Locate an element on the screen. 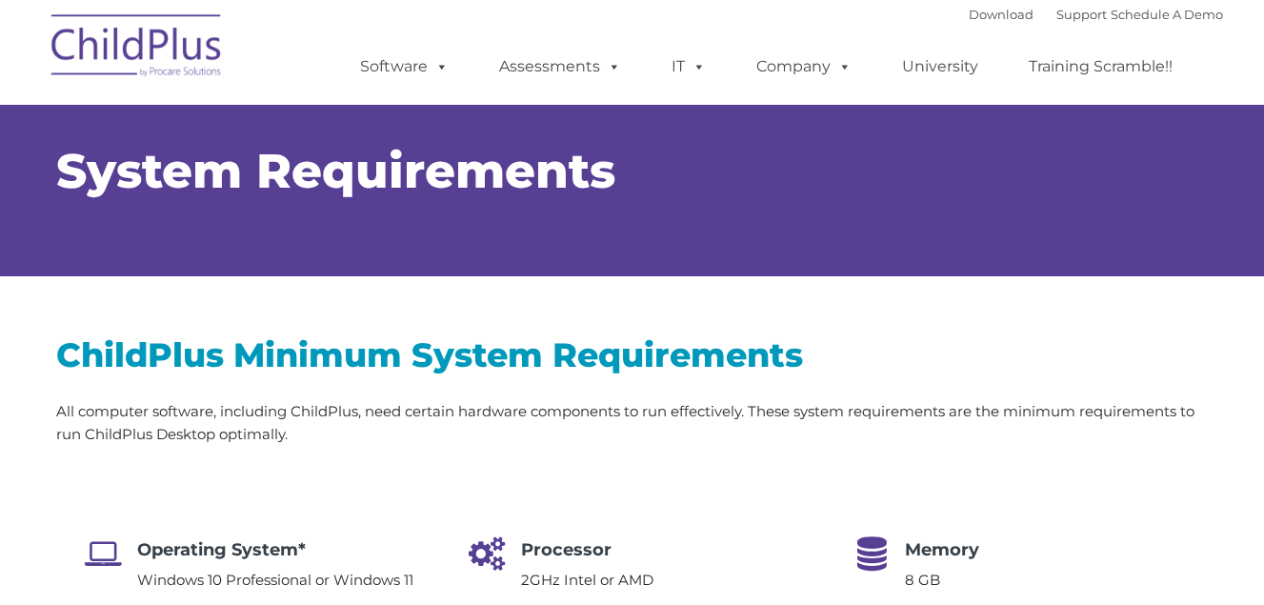  a: Software is located at coordinates (404, 67).